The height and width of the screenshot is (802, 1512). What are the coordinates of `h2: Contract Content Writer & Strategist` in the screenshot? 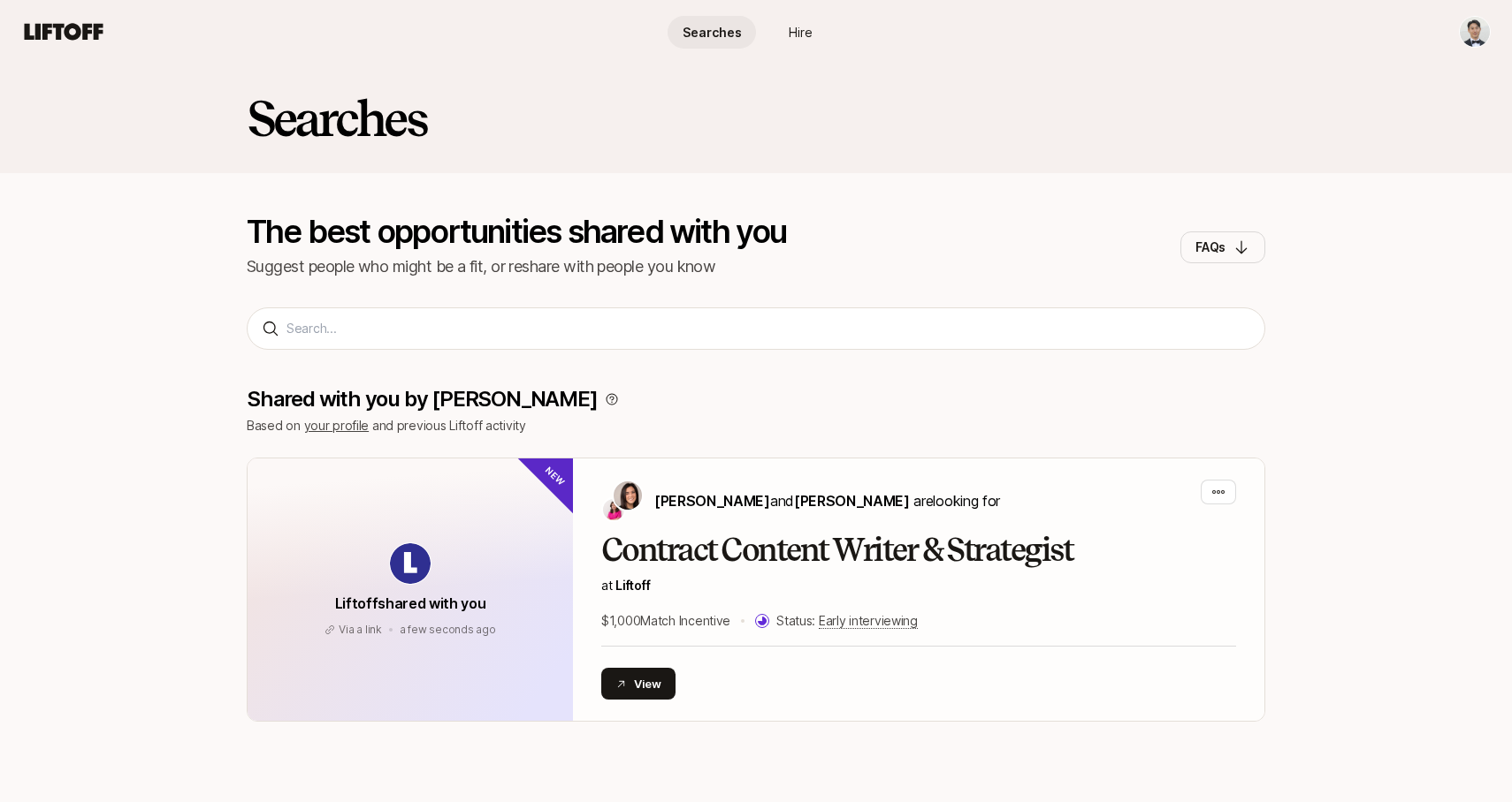 It's located at (919, 550).